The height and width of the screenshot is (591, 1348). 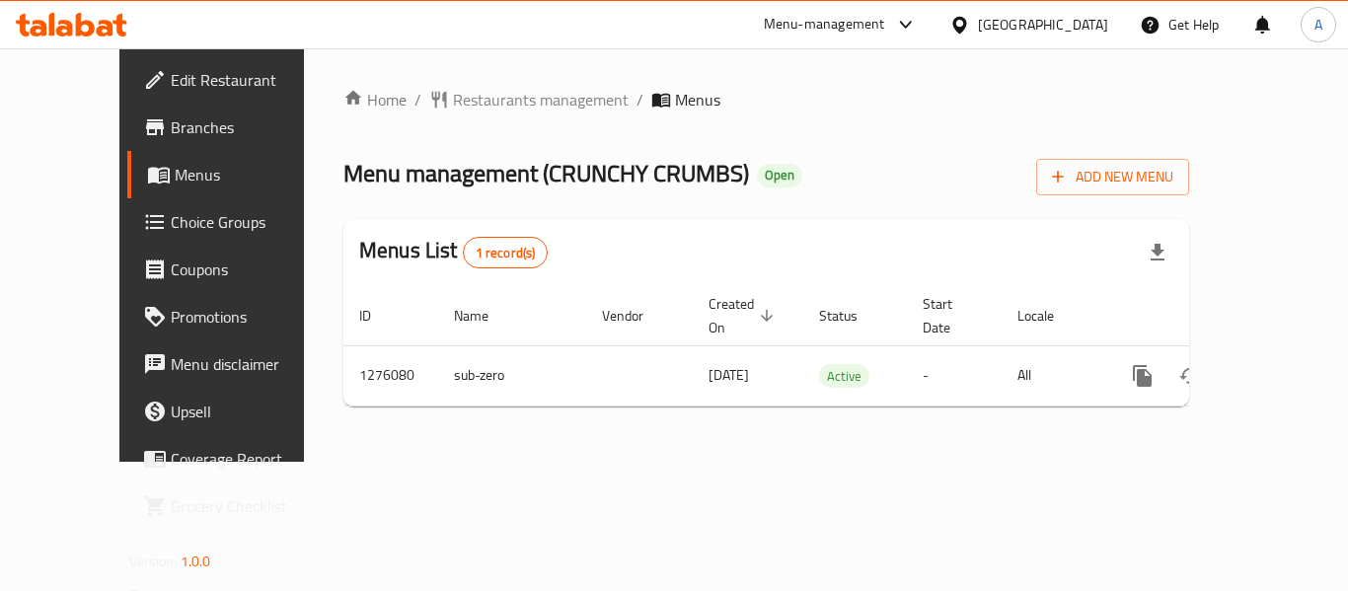 I want to click on span: 1.0.0, so click(x=195, y=562).